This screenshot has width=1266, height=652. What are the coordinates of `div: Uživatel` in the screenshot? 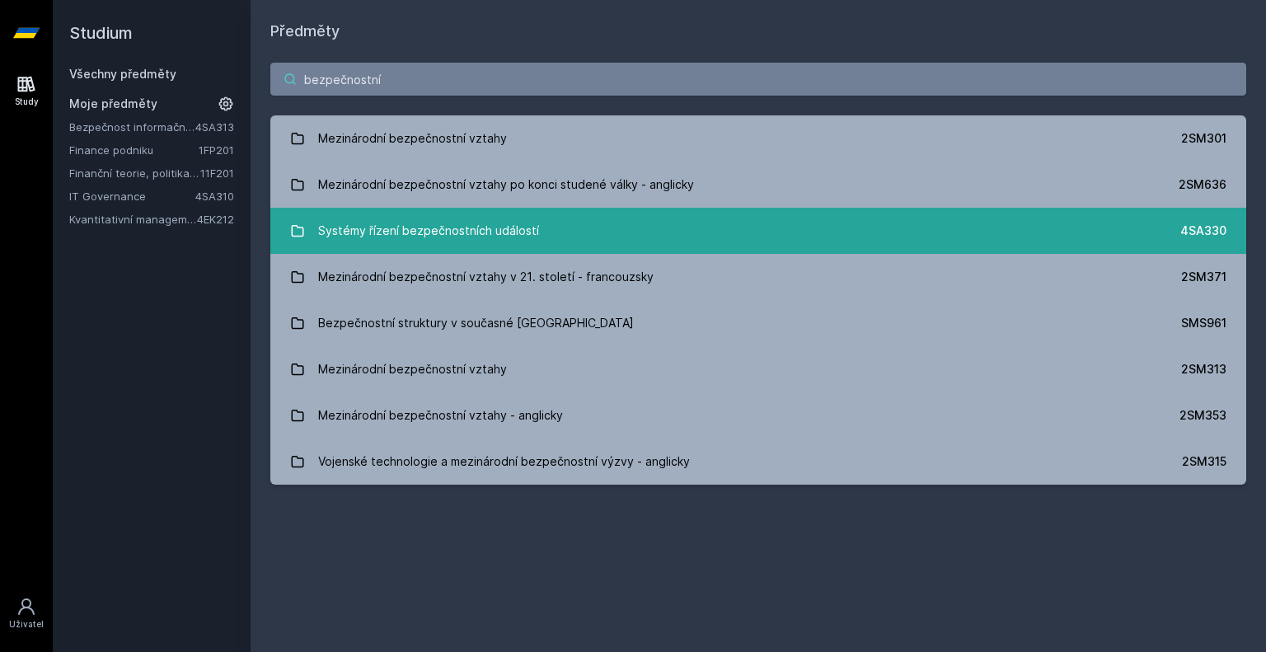 It's located at (26, 624).